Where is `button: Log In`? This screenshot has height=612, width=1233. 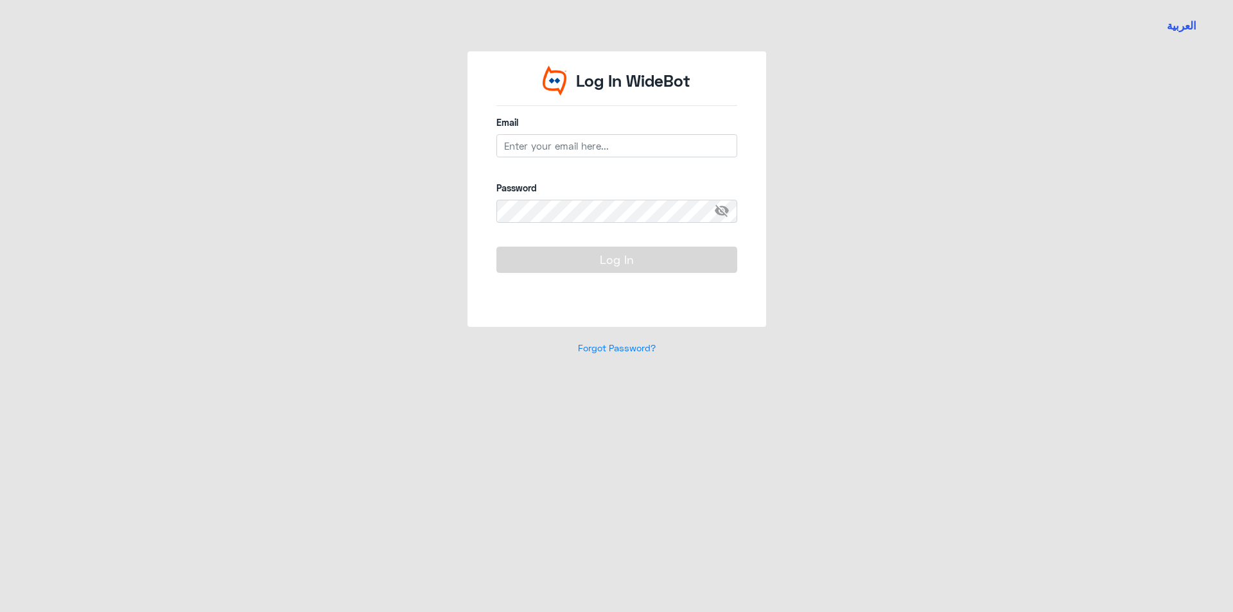
button: Log In is located at coordinates (617, 260).